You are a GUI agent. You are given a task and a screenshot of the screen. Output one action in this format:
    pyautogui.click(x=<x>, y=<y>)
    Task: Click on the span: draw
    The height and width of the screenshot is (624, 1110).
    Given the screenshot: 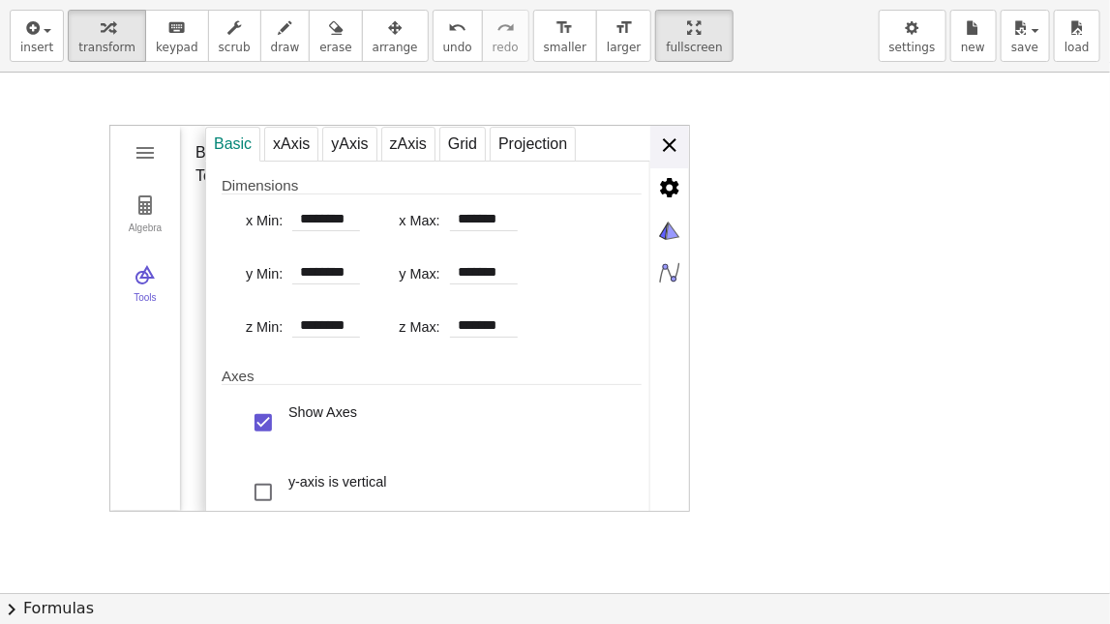 What is the action you would take?
    pyautogui.click(x=285, y=47)
    